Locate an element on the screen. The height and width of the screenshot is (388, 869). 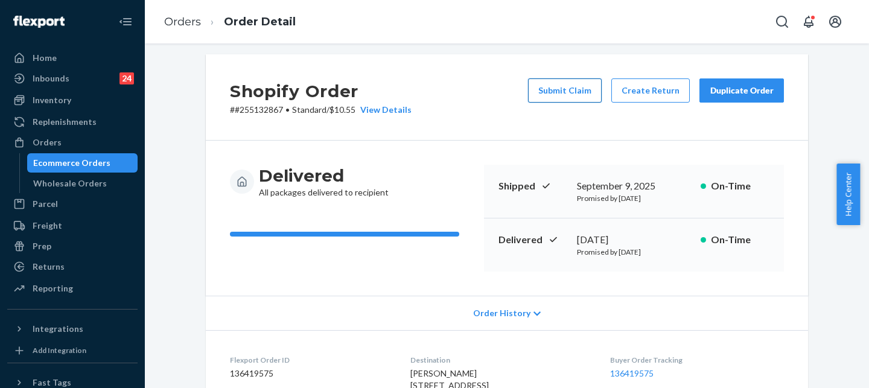
a: Inventory is located at coordinates (72, 100).